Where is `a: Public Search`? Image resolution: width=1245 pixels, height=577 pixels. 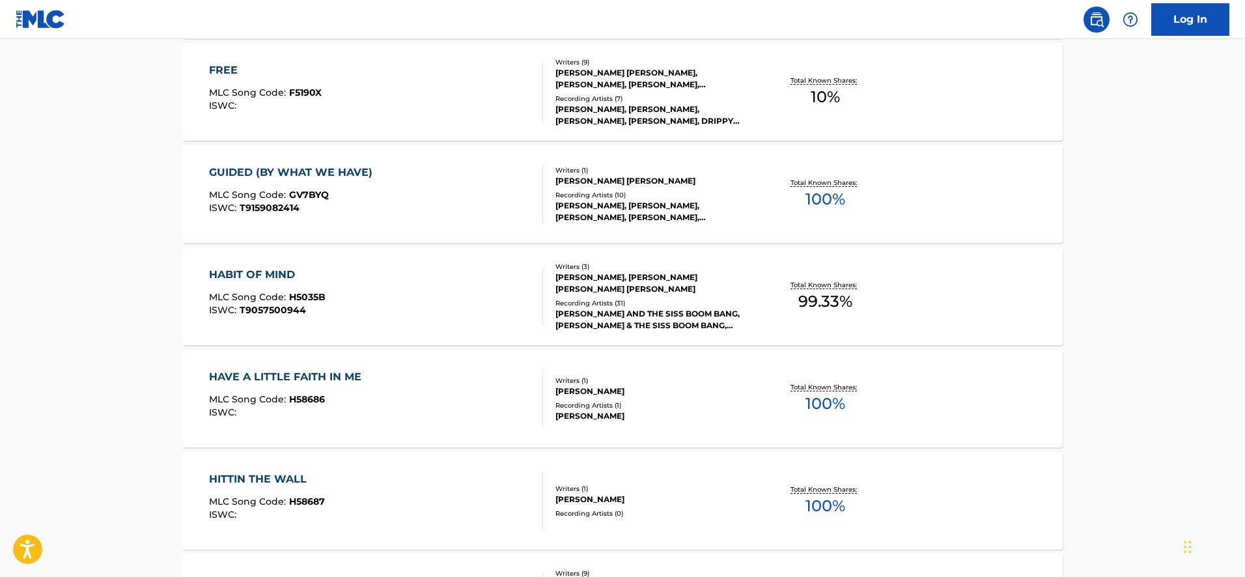 a: Public Search is located at coordinates (1097, 20).